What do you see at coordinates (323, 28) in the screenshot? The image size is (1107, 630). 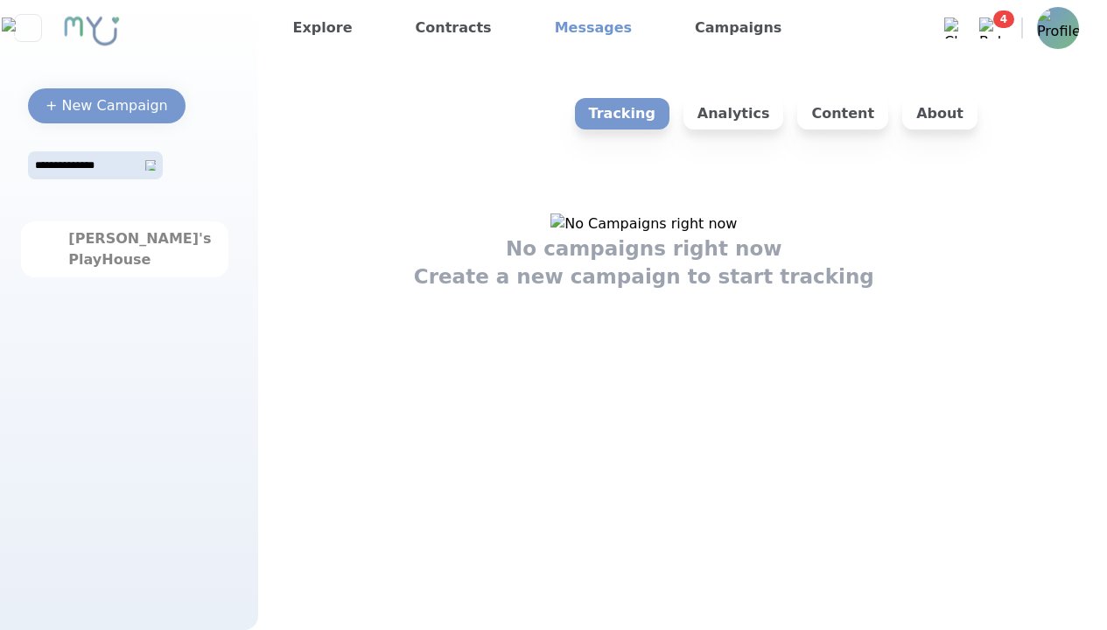 I see `a: Explore` at bounding box center [323, 28].